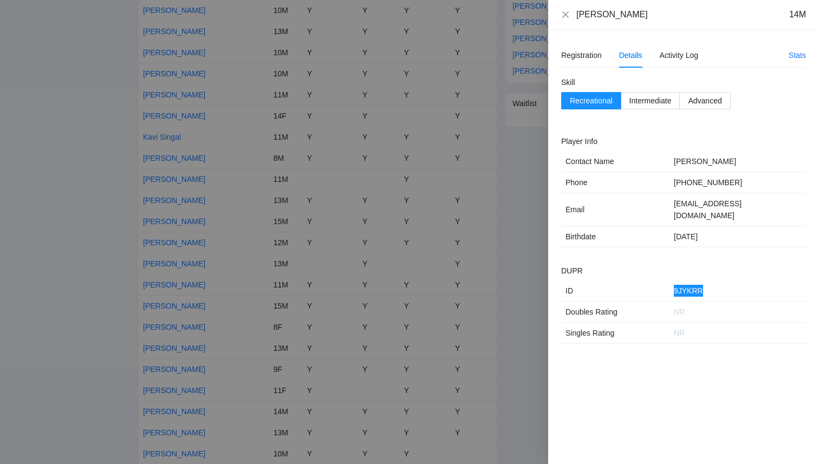 The height and width of the screenshot is (464, 819). Describe the element at coordinates (565, 15) in the screenshot. I see `span: close` at that location.